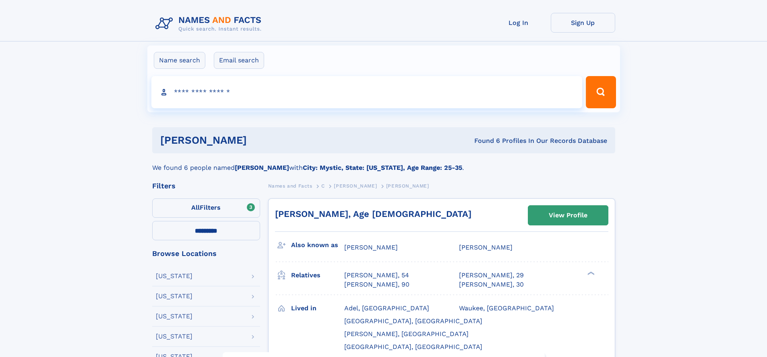 This screenshot has width=767, height=357. What do you see at coordinates (367, 92) in the screenshot?
I see `input: search input` at bounding box center [367, 92].